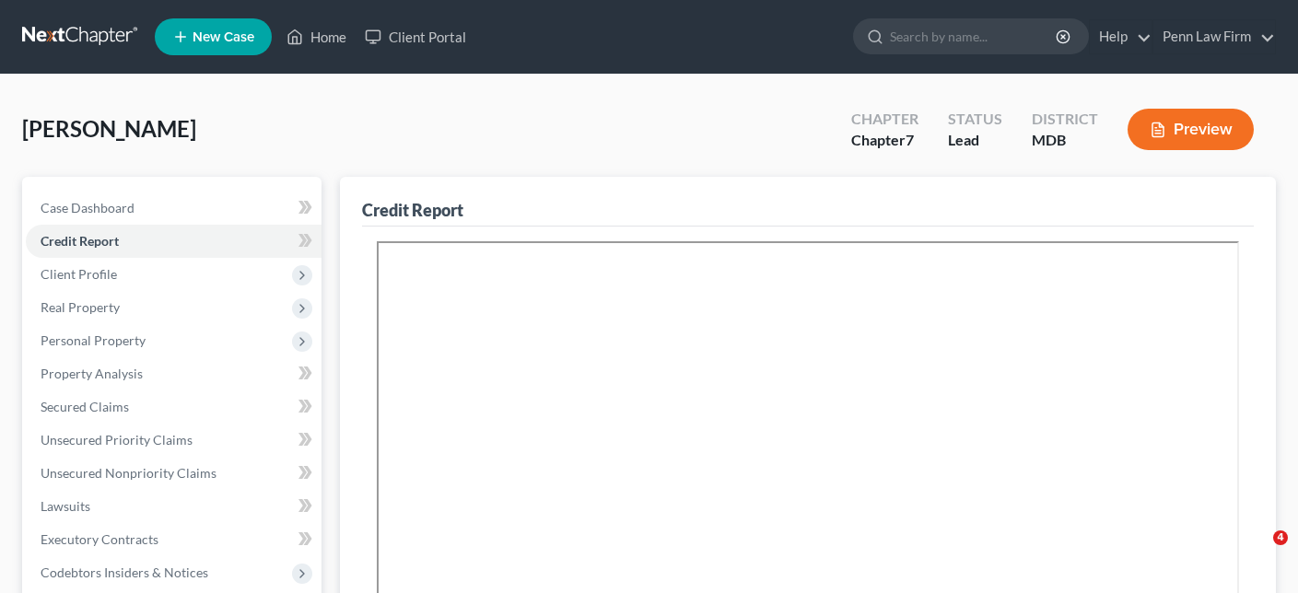  I want to click on a: Unsecured Priority Claims, so click(173, 440).